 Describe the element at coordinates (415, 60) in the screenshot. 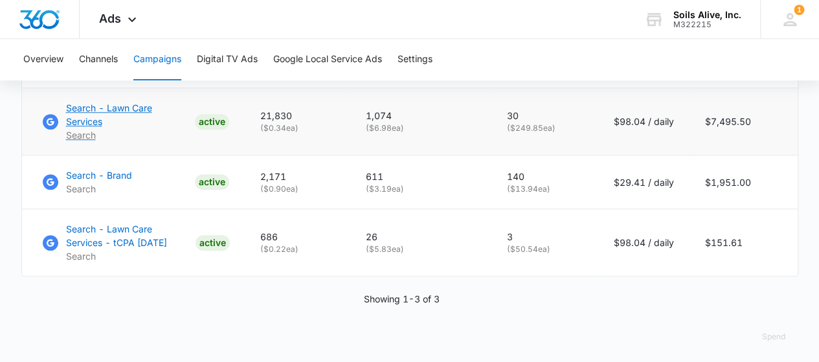

I see `button: Settings` at that location.